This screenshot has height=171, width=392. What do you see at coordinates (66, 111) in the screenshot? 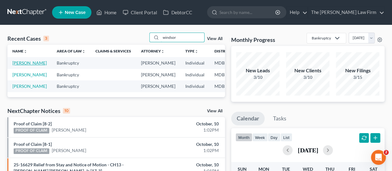
I see `div: 10` at bounding box center [66, 111].